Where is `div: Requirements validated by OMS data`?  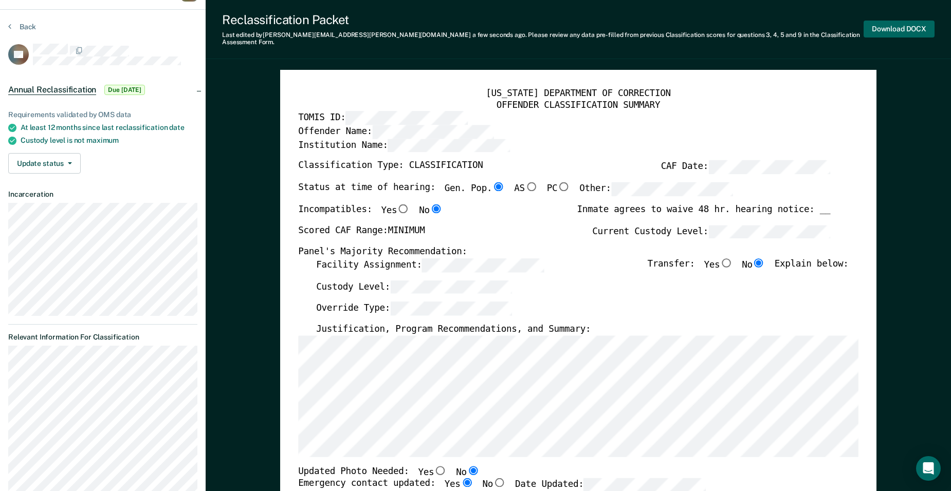
div: Requirements validated by OMS data is located at coordinates (103, 115).